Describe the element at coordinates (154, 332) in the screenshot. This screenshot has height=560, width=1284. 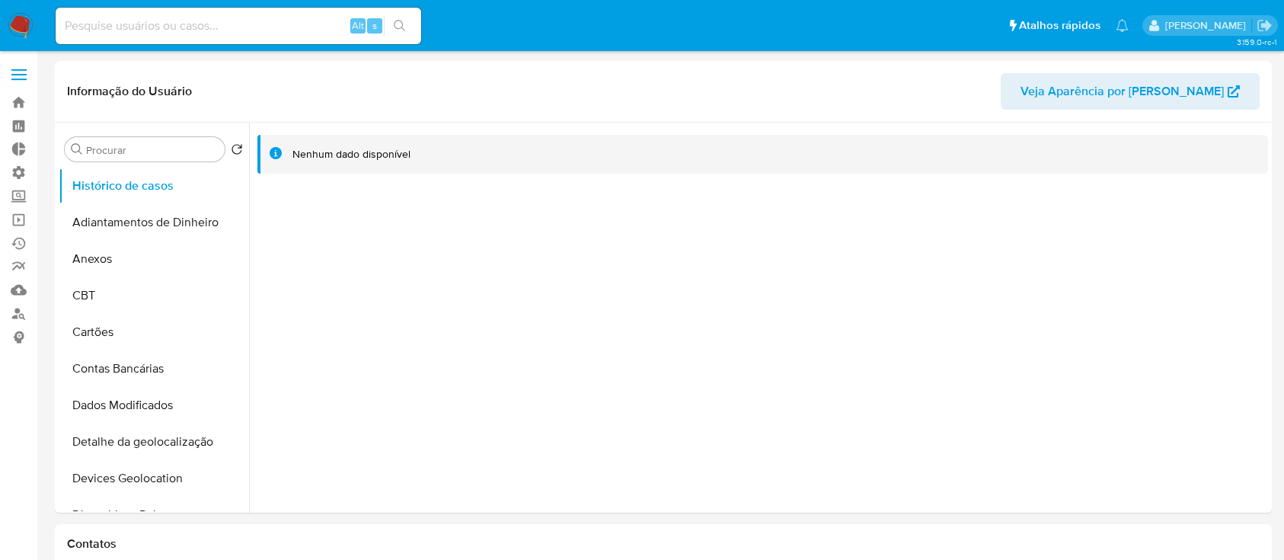
I see `button: Cartões` at that location.